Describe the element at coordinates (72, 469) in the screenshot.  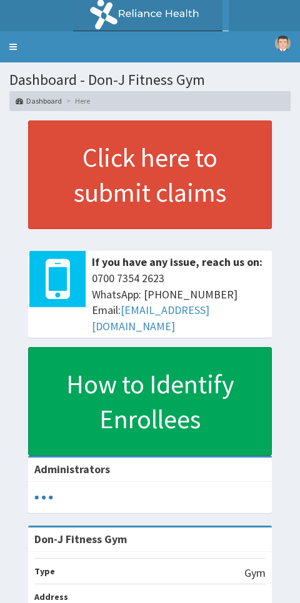
I see `b: Administrators` at that location.